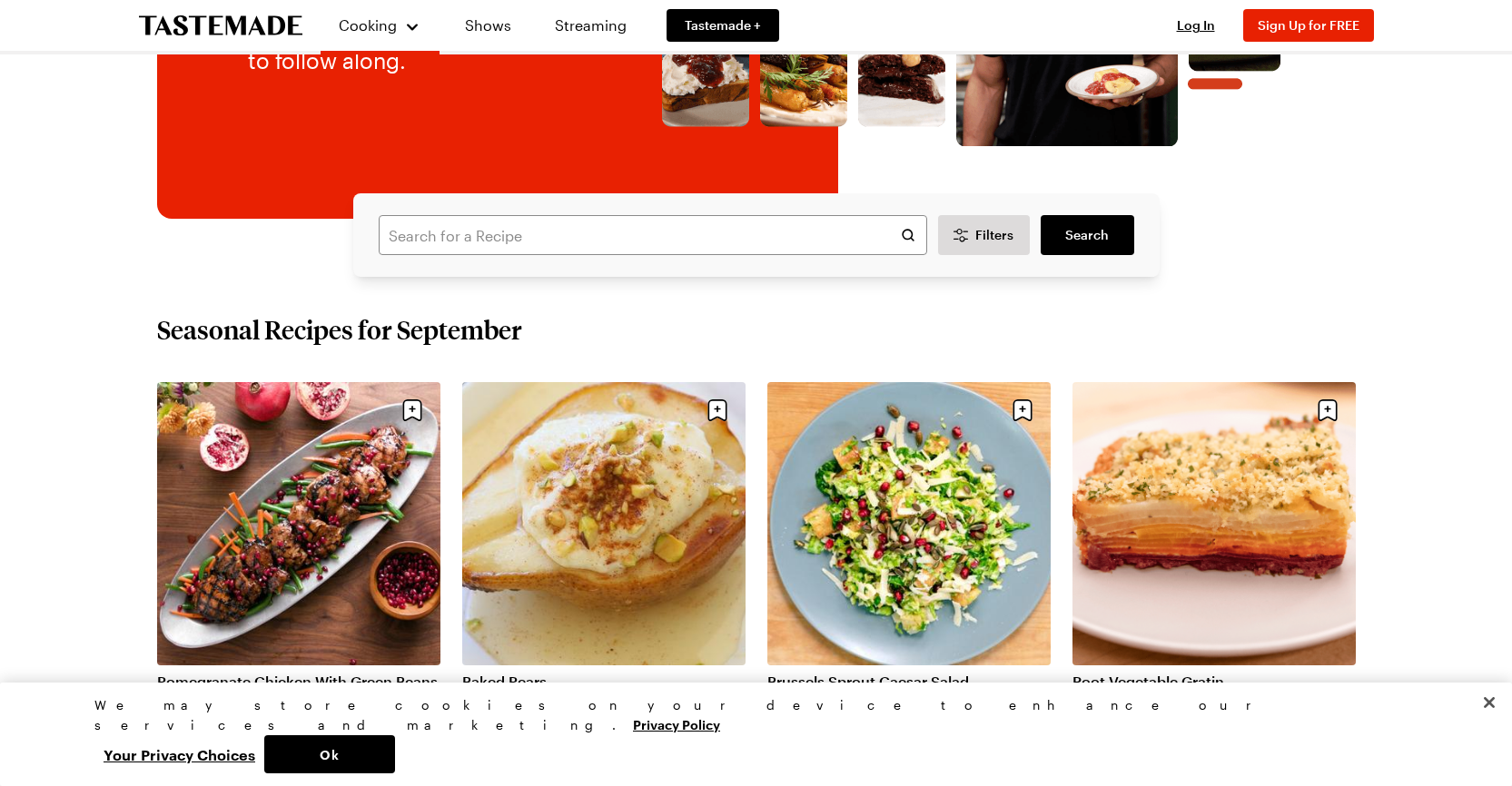 Image resolution: width=1512 pixels, height=786 pixels. I want to click on button: Your Privacy Choices, so click(179, 754).